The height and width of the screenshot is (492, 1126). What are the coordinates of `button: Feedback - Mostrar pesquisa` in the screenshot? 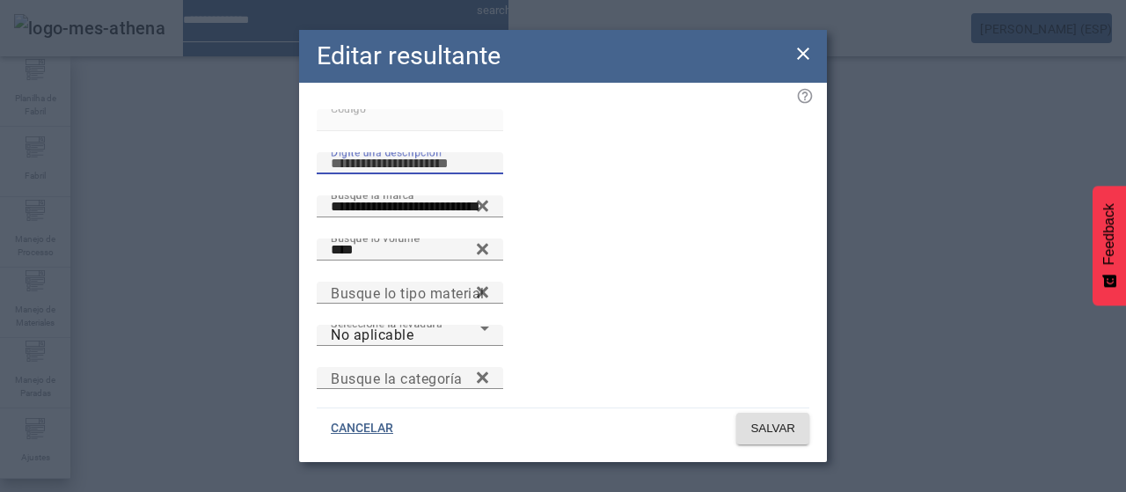 It's located at (1109, 245).